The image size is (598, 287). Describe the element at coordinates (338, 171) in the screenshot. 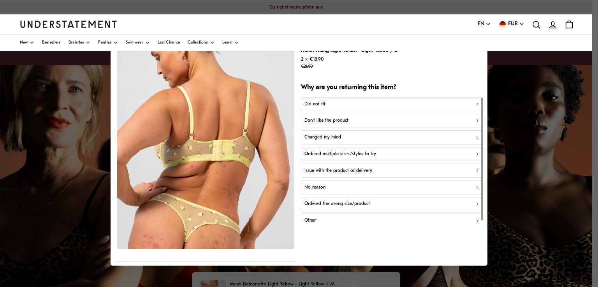

I see `p: Issue with the product or delivery` at that location.